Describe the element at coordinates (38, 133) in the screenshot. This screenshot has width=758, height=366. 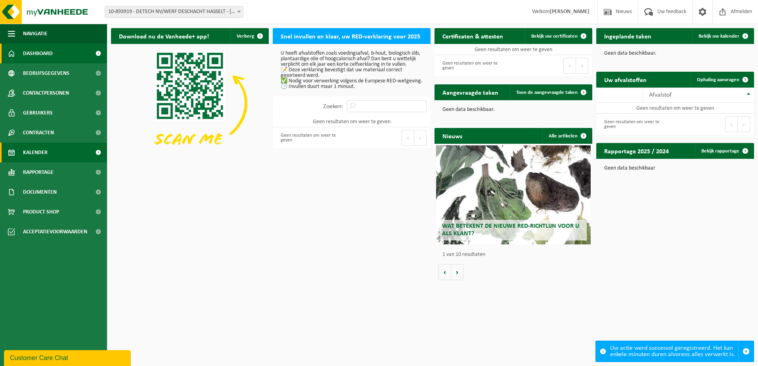
I see `span: Contracten` at that location.